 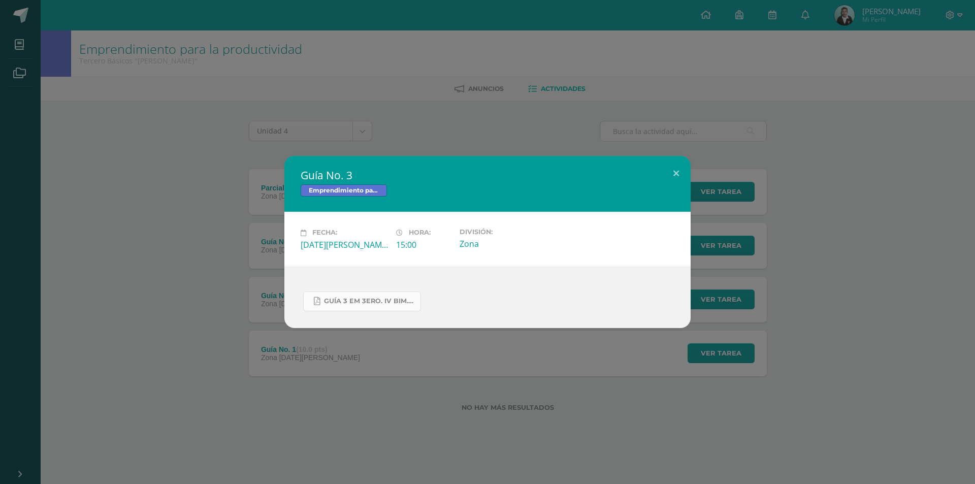 I want to click on label: División:, so click(x=503, y=232).